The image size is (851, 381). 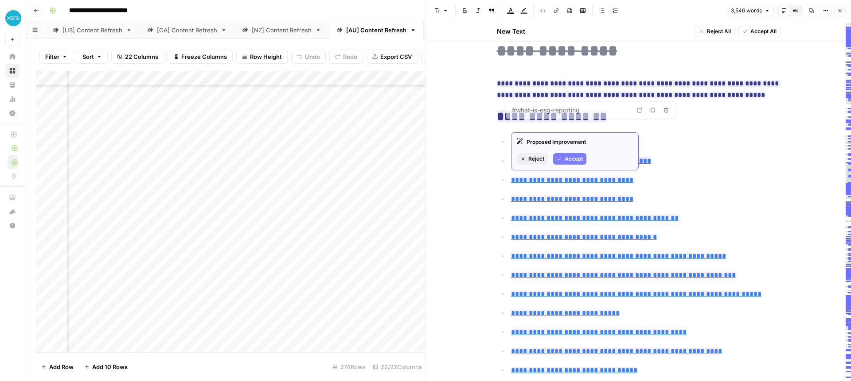 I want to click on a: Your Data, so click(x=12, y=85).